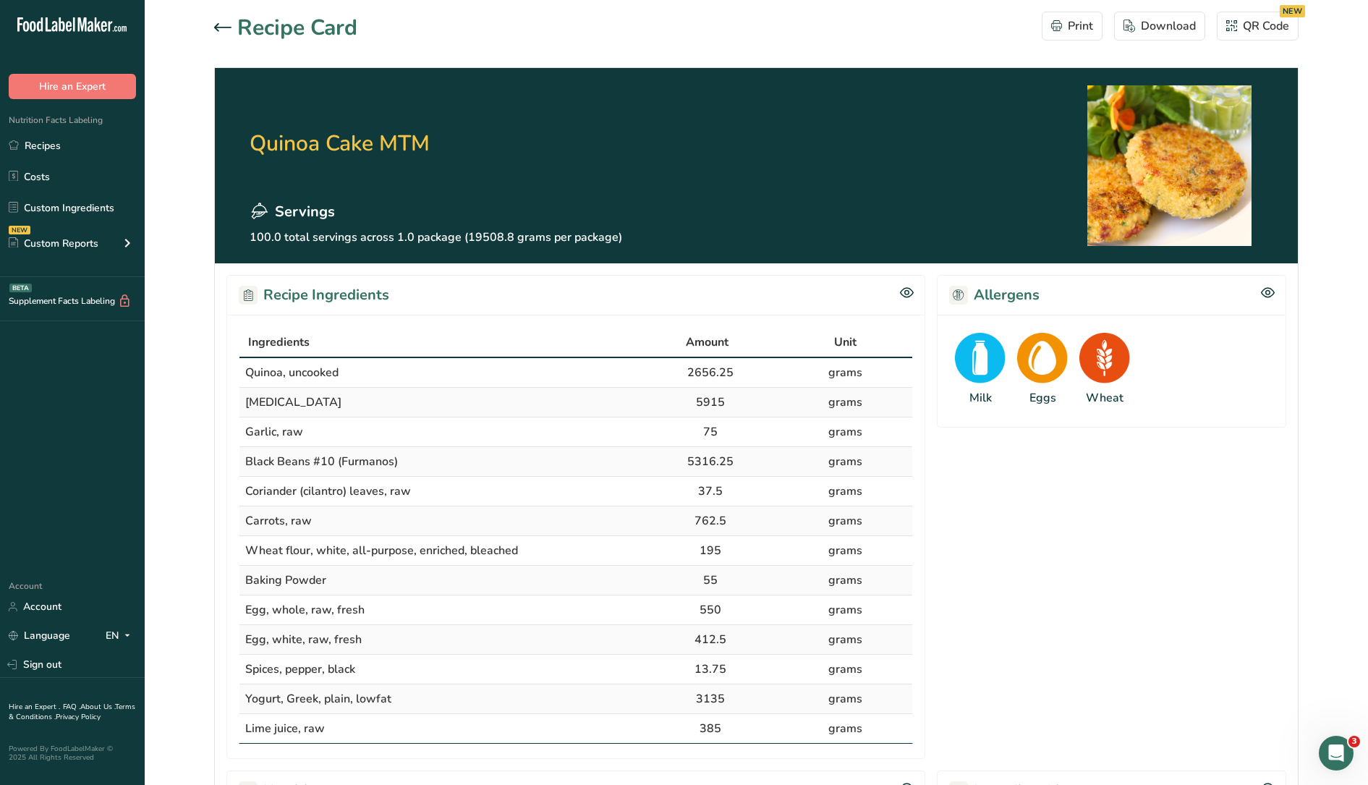 This screenshot has width=1368, height=785. Describe the element at coordinates (20, 288) in the screenshot. I see `div: BETA` at that location.